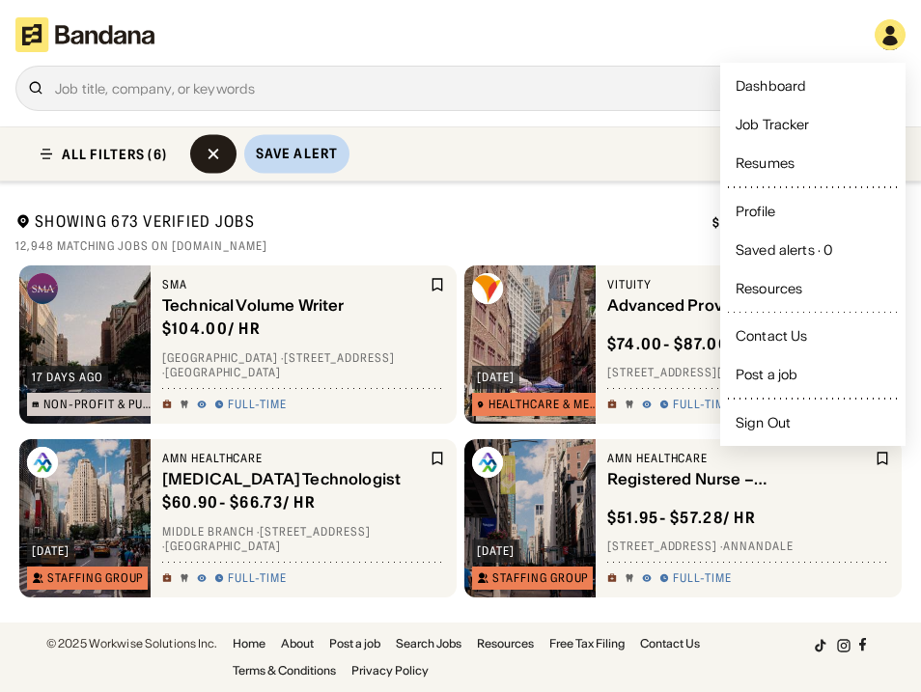 This screenshot has height=692, width=921. I want to click on div: $ 104.00 / hr, so click(211, 328).